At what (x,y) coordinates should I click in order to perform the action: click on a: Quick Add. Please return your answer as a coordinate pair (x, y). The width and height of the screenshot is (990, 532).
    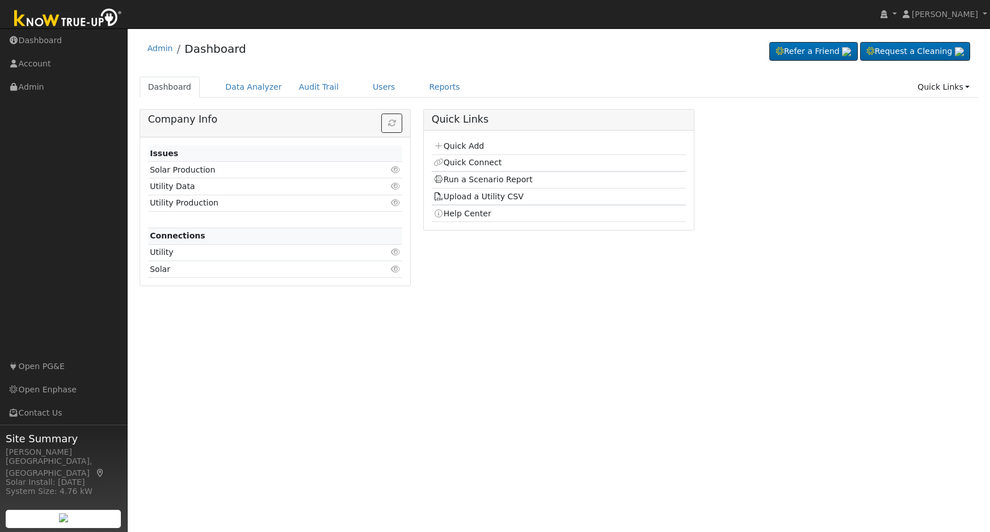
    Looking at the image, I should click on (459, 146).